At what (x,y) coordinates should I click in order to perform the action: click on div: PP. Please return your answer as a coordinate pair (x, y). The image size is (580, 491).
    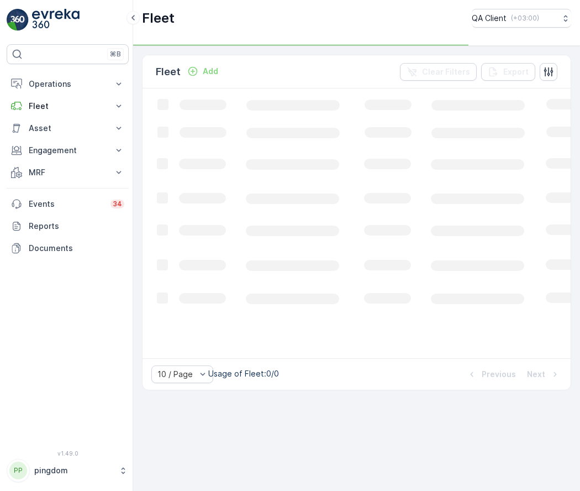
    Looking at the image, I should click on (18, 470).